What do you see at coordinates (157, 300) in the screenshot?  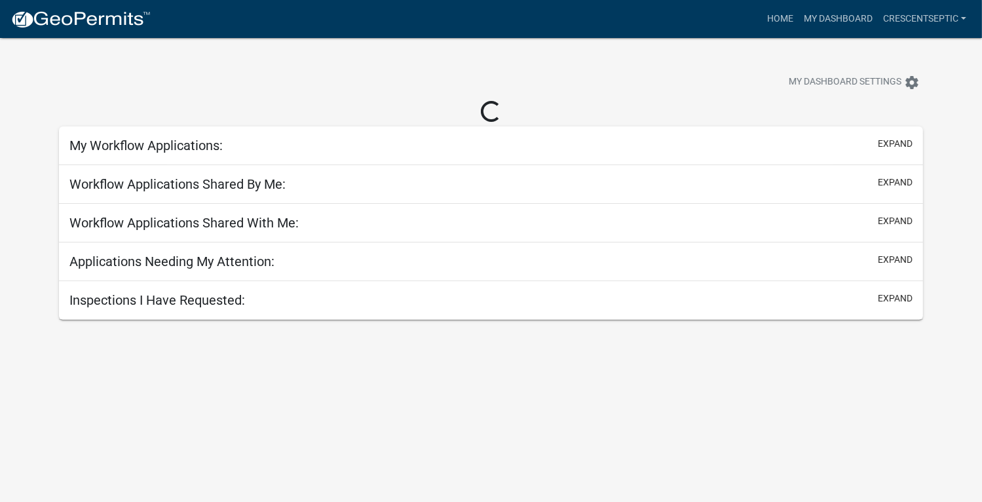 I see `h5: Inspections I Have Requested:` at bounding box center [157, 300].